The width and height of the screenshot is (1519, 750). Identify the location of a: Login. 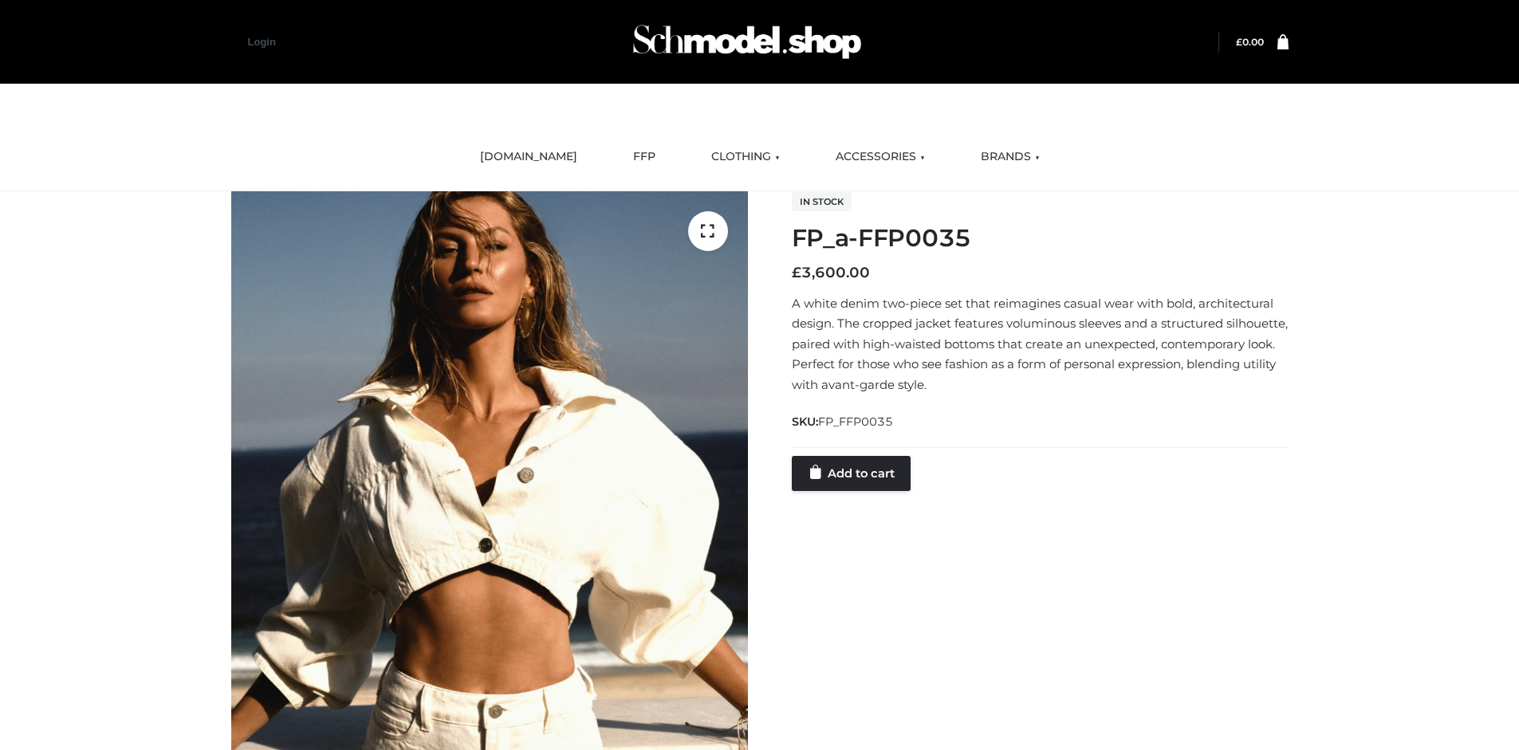
(262, 41).